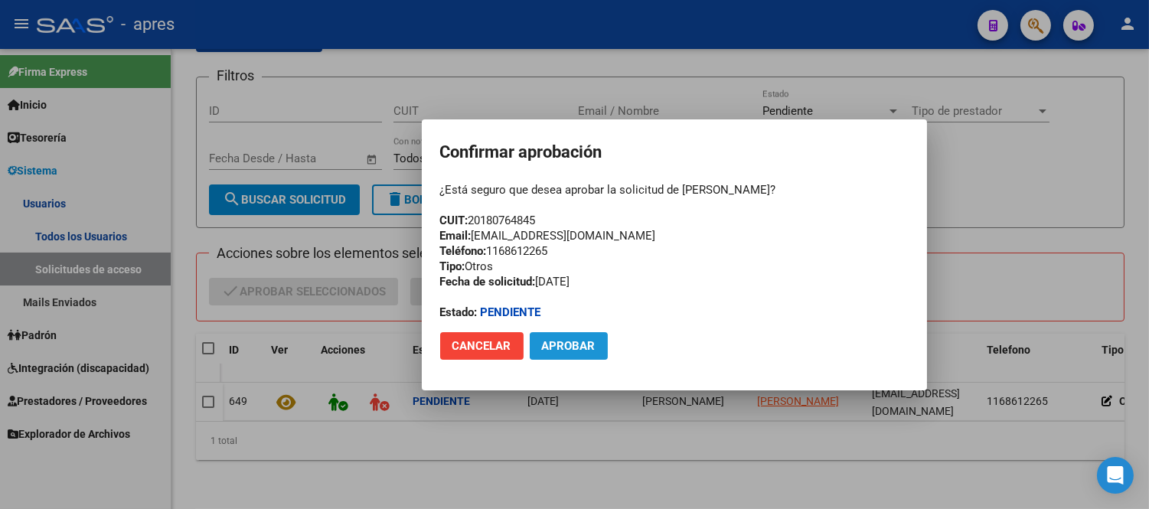 The height and width of the screenshot is (509, 1149). What do you see at coordinates (463, 251) in the screenshot?
I see `strong: Teléfono:` at bounding box center [463, 251].